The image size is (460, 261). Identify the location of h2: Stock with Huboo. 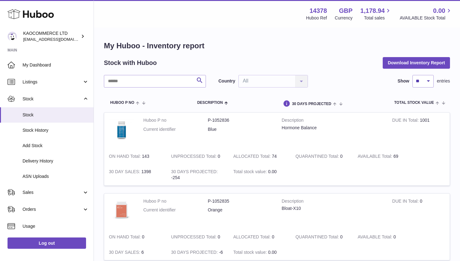
(130, 63).